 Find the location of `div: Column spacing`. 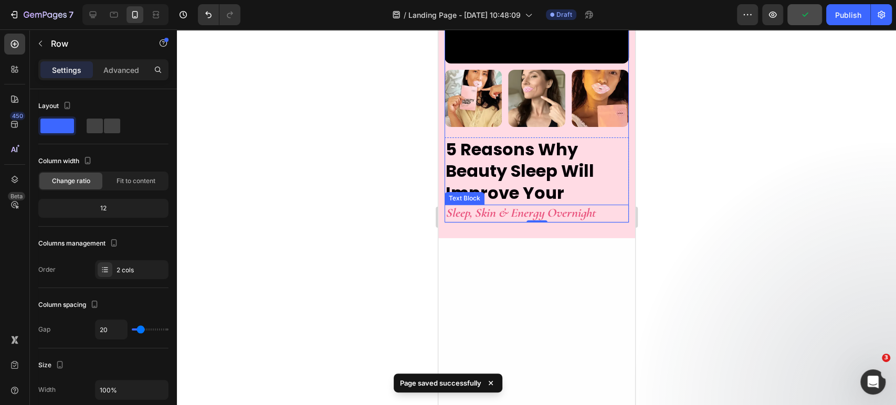

div: Column spacing is located at coordinates (69, 305).